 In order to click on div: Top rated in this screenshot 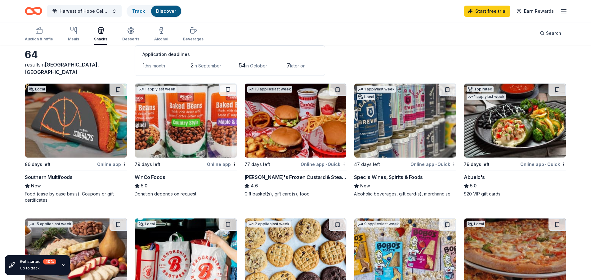, I will do `click(480, 89)`.